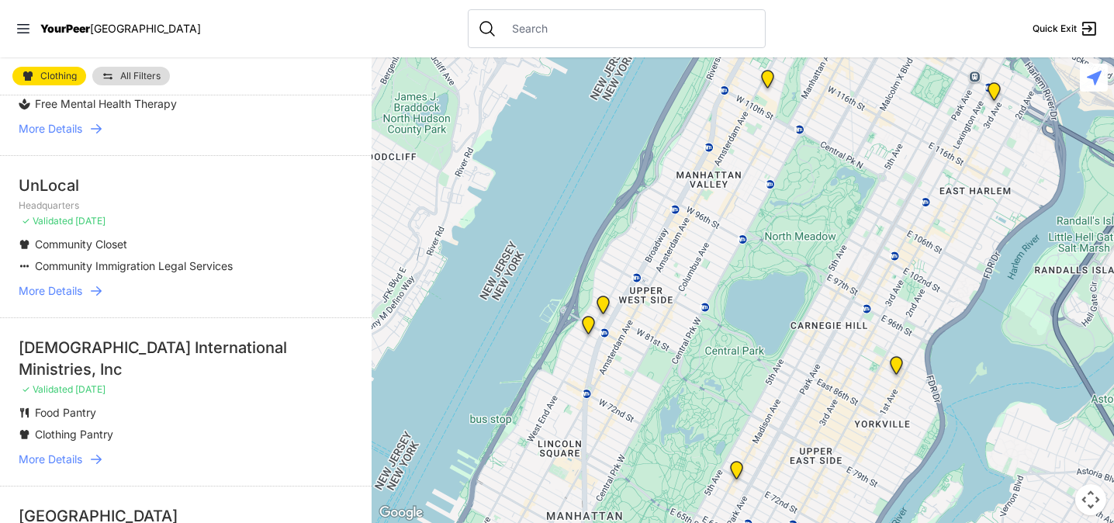 The image size is (1114, 523). What do you see at coordinates (133, 265) in the screenshot?
I see `span: Community Immigration Legal Services` at bounding box center [133, 265].